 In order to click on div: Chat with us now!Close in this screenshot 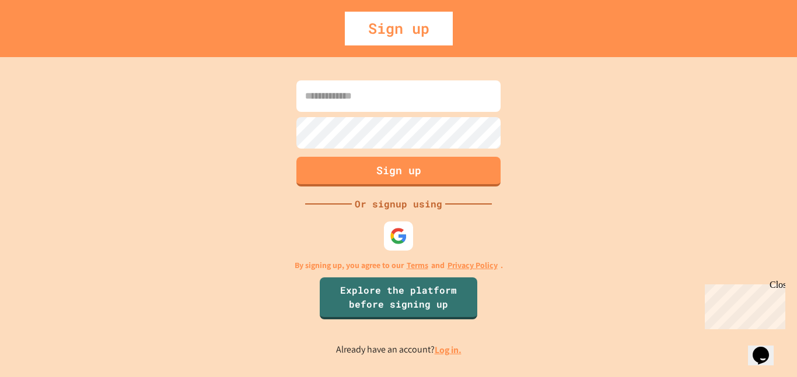, I will do `click(43, 39)`.